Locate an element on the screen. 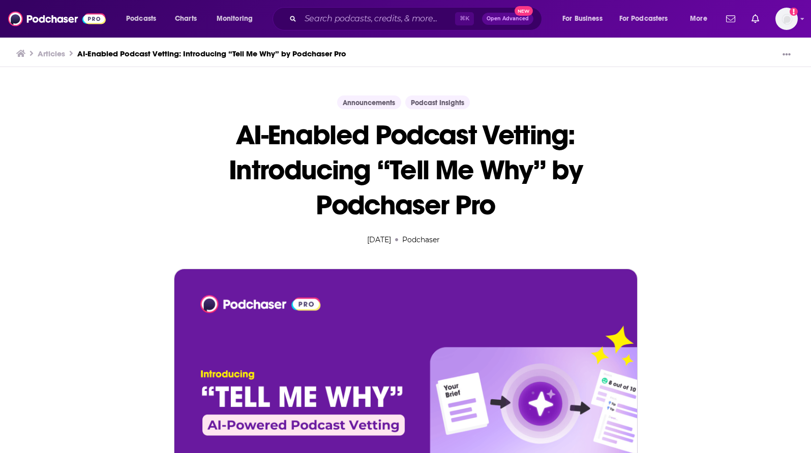  span: Monitoring is located at coordinates (234, 19).